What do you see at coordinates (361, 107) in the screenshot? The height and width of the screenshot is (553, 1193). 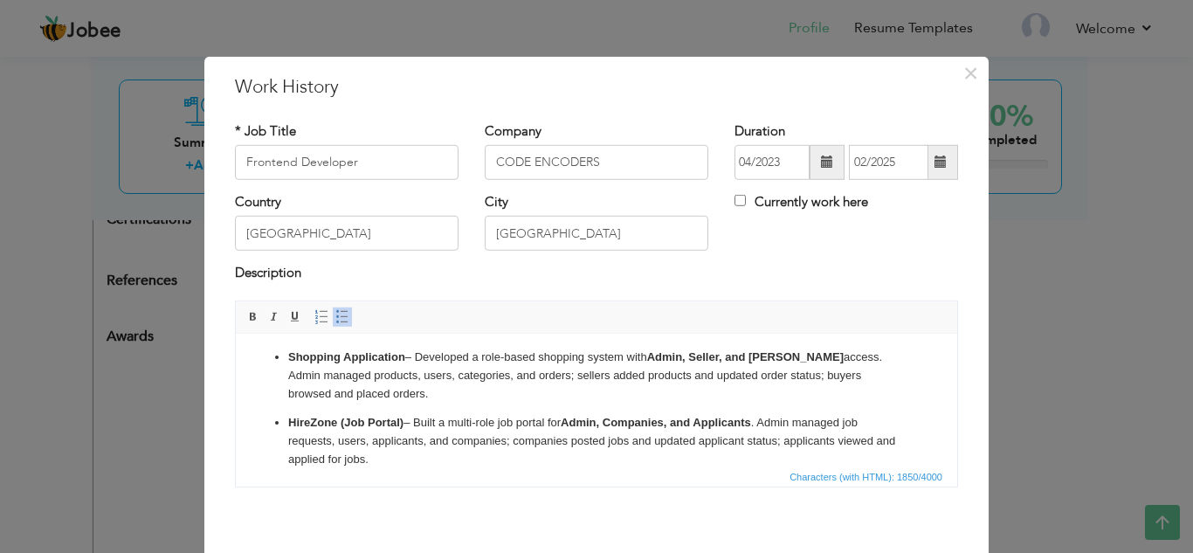 I see `p: – Built a multi-role job portal for . Admin managed job requests, users, applicants, and companie...` at bounding box center [361, 107].